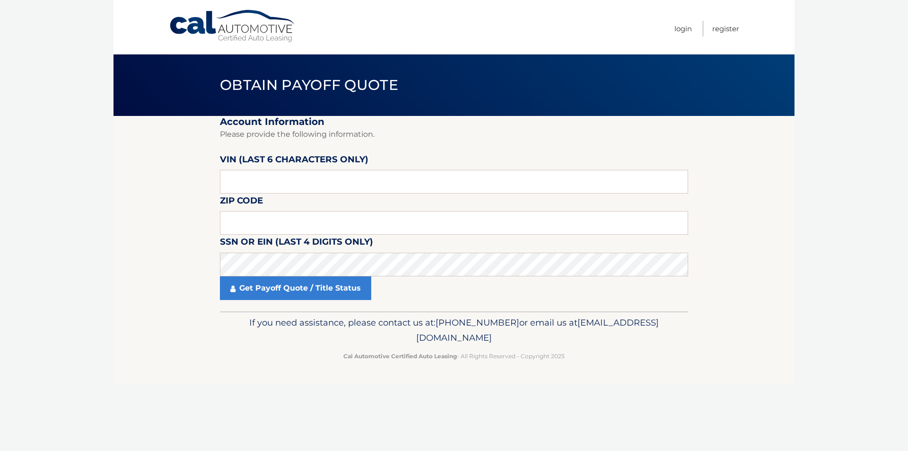 The width and height of the screenshot is (908, 451). What do you see at coordinates (309, 85) in the screenshot?
I see `span: Obtain Payoff Quote` at bounding box center [309, 85].